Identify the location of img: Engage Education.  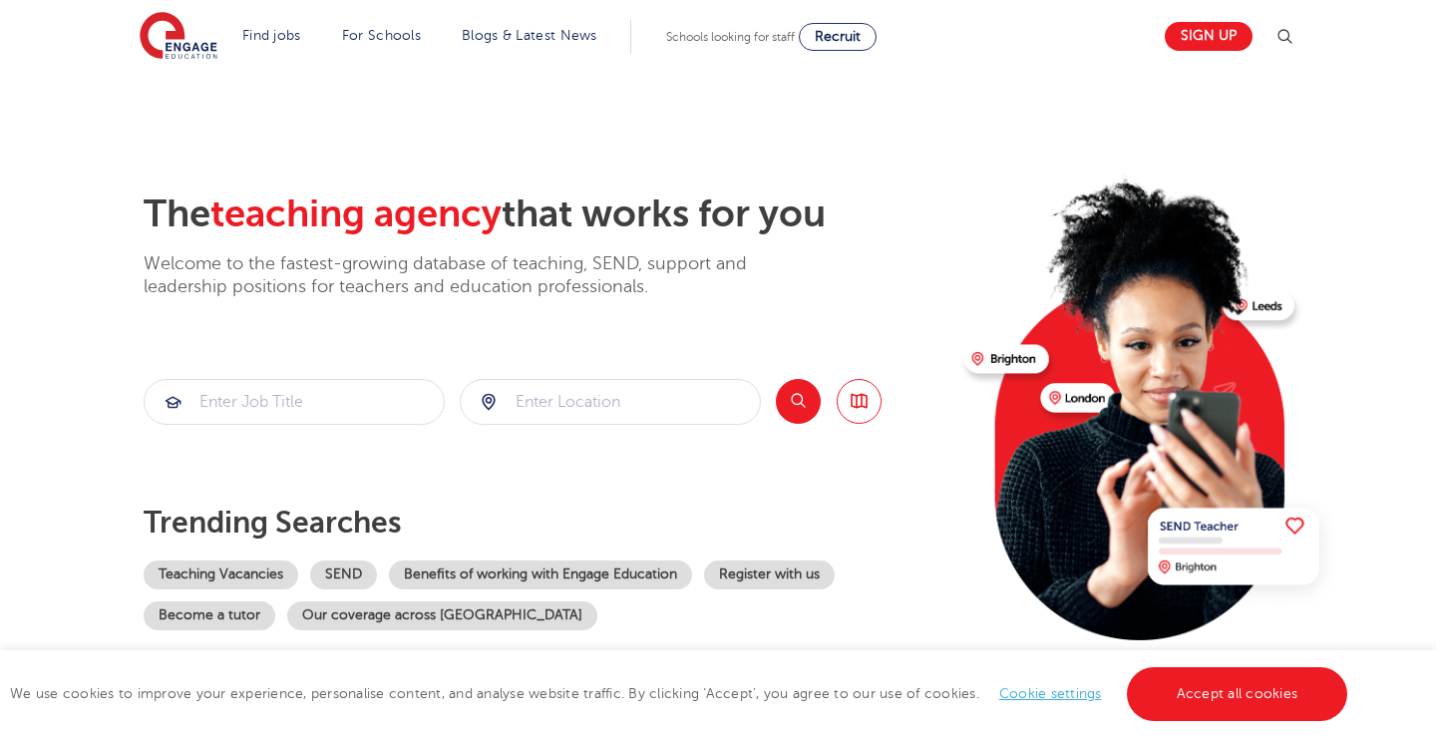
(179, 37).